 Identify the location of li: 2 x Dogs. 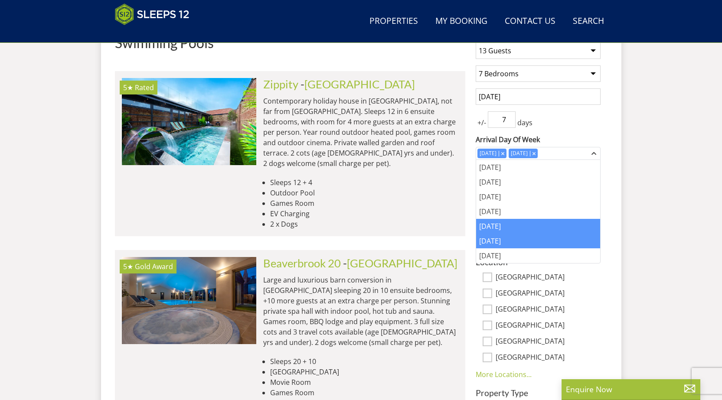
(364, 224).